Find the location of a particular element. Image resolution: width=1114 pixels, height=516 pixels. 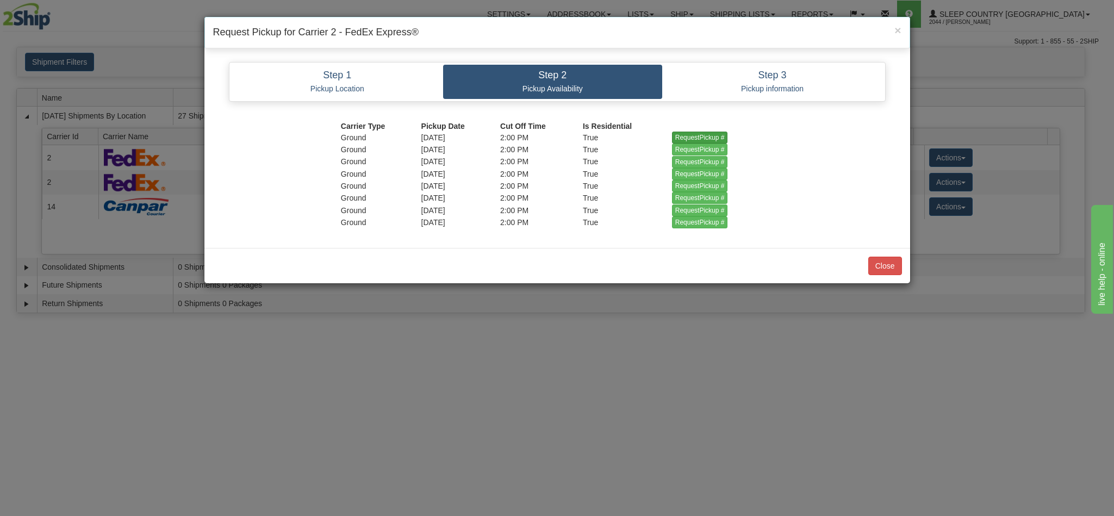

th: Cut Off Time is located at coordinates (542, 126).